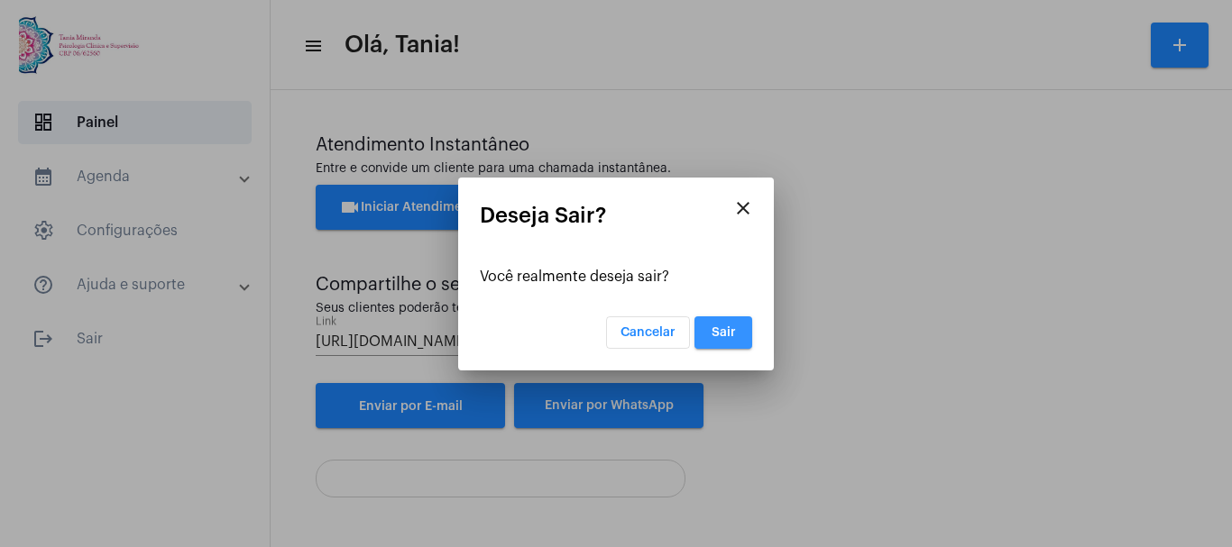 The width and height of the screenshot is (1232, 547). Describe the element at coordinates (723, 333) in the screenshot. I see `button: Sair` at that location.